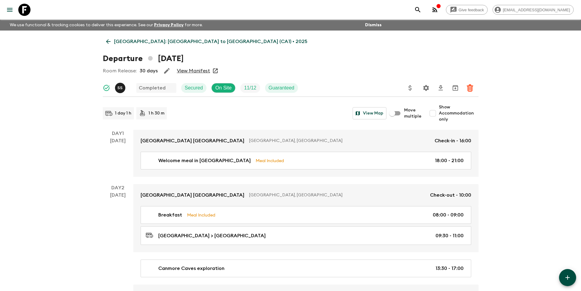 This screenshot has width=581, height=291. What do you see at coordinates (470, 88) in the screenshot?
I see `button: Delete` at bounding box center [470, 88].